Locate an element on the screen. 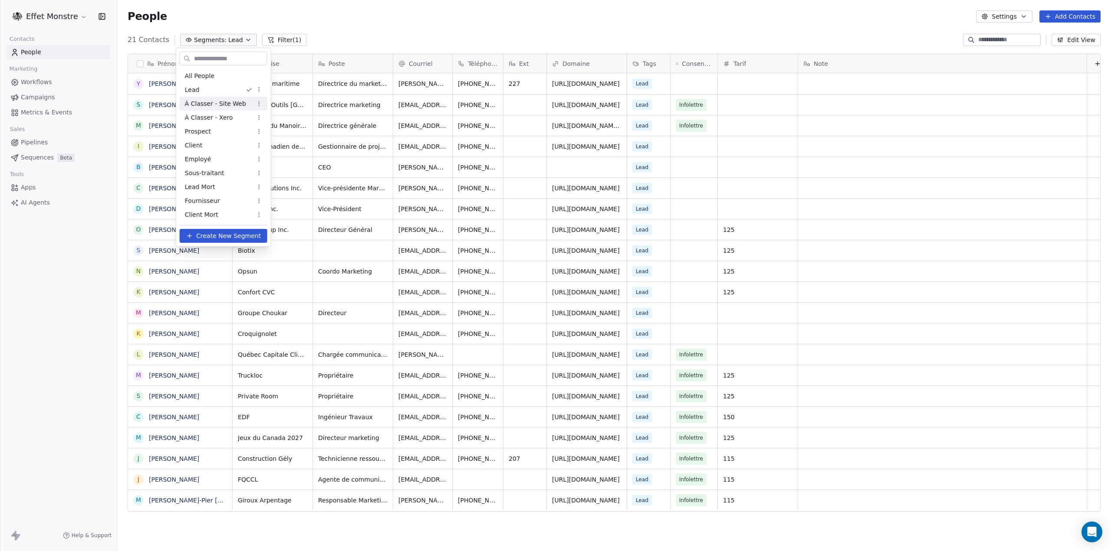  span: All People is located at coordinates (200, 76).